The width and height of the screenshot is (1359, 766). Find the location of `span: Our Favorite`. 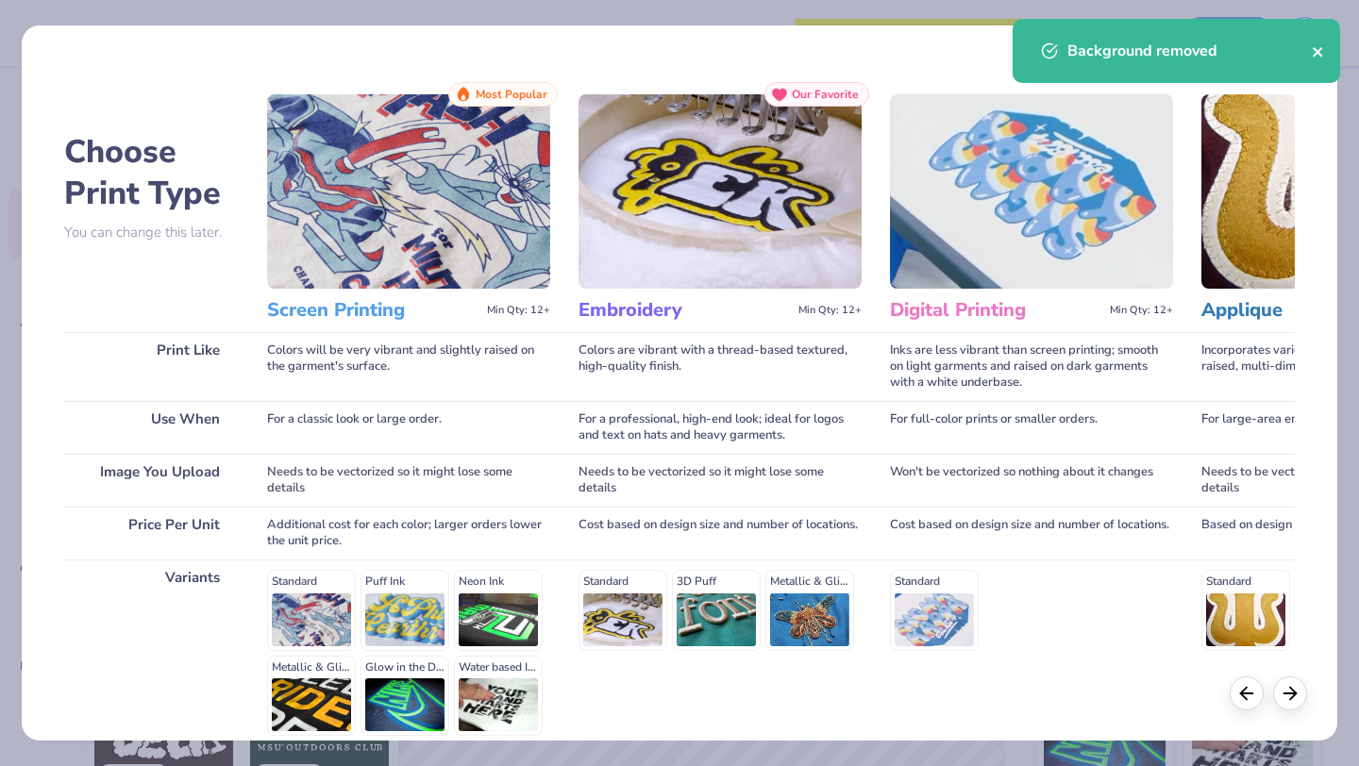

span: Our Favorite is located at coordinates (825, 94).